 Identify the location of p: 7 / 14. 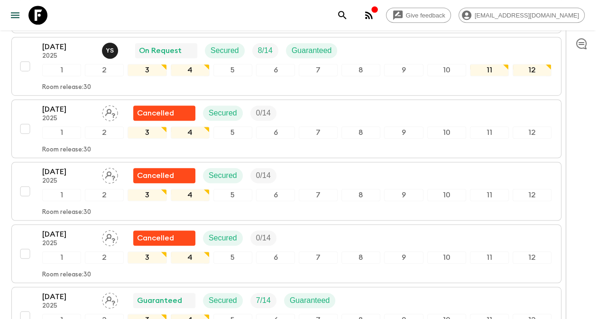
(263, 301).